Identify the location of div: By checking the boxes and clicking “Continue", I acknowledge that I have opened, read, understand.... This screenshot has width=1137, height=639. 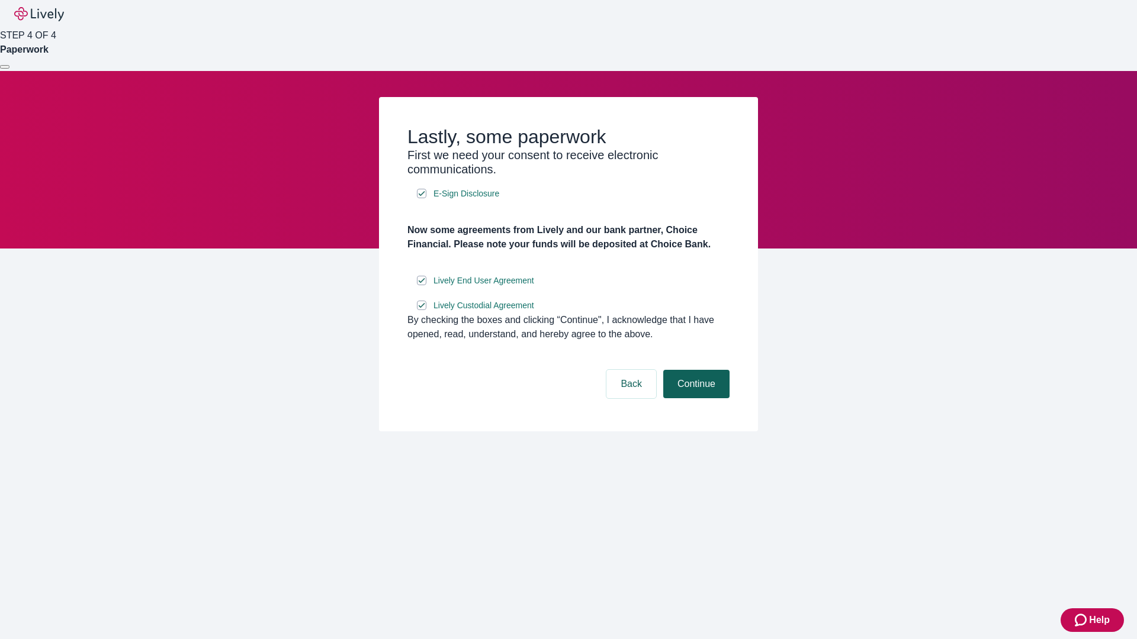
(568, 327).